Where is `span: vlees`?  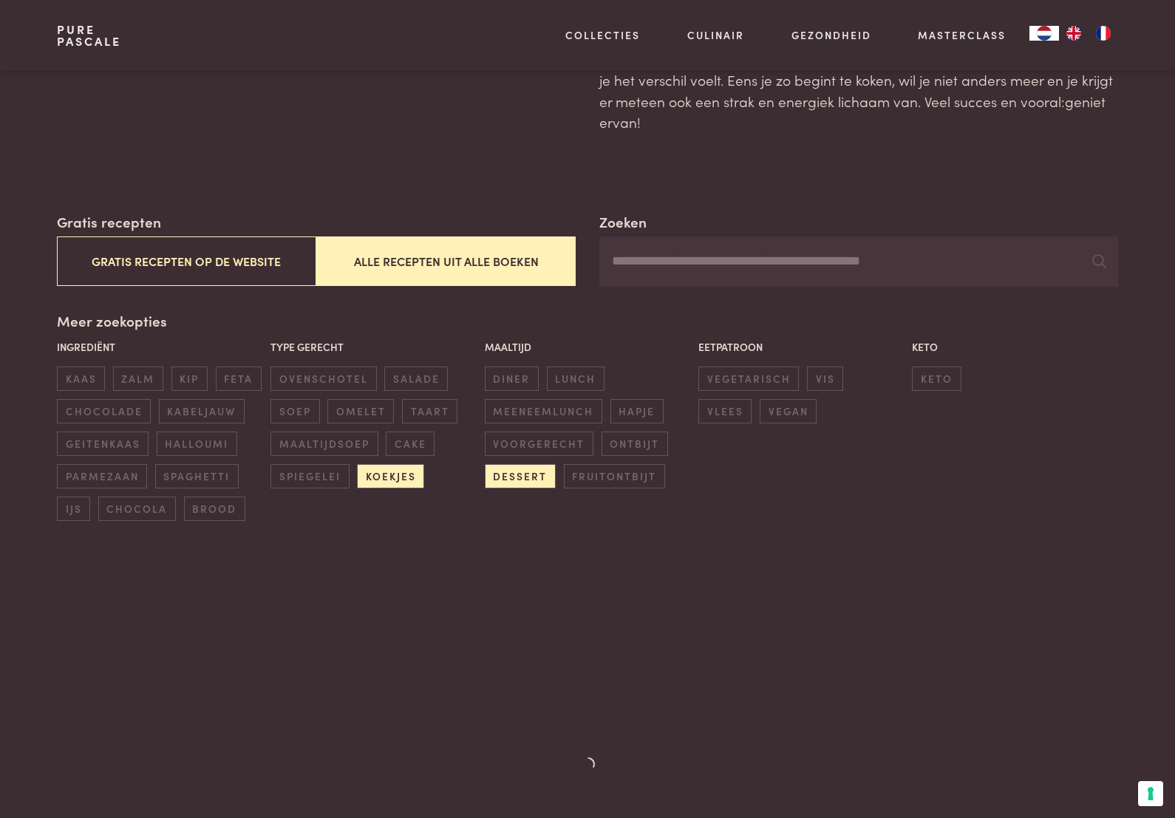 span: vlees is located at coordinates (725, 411).